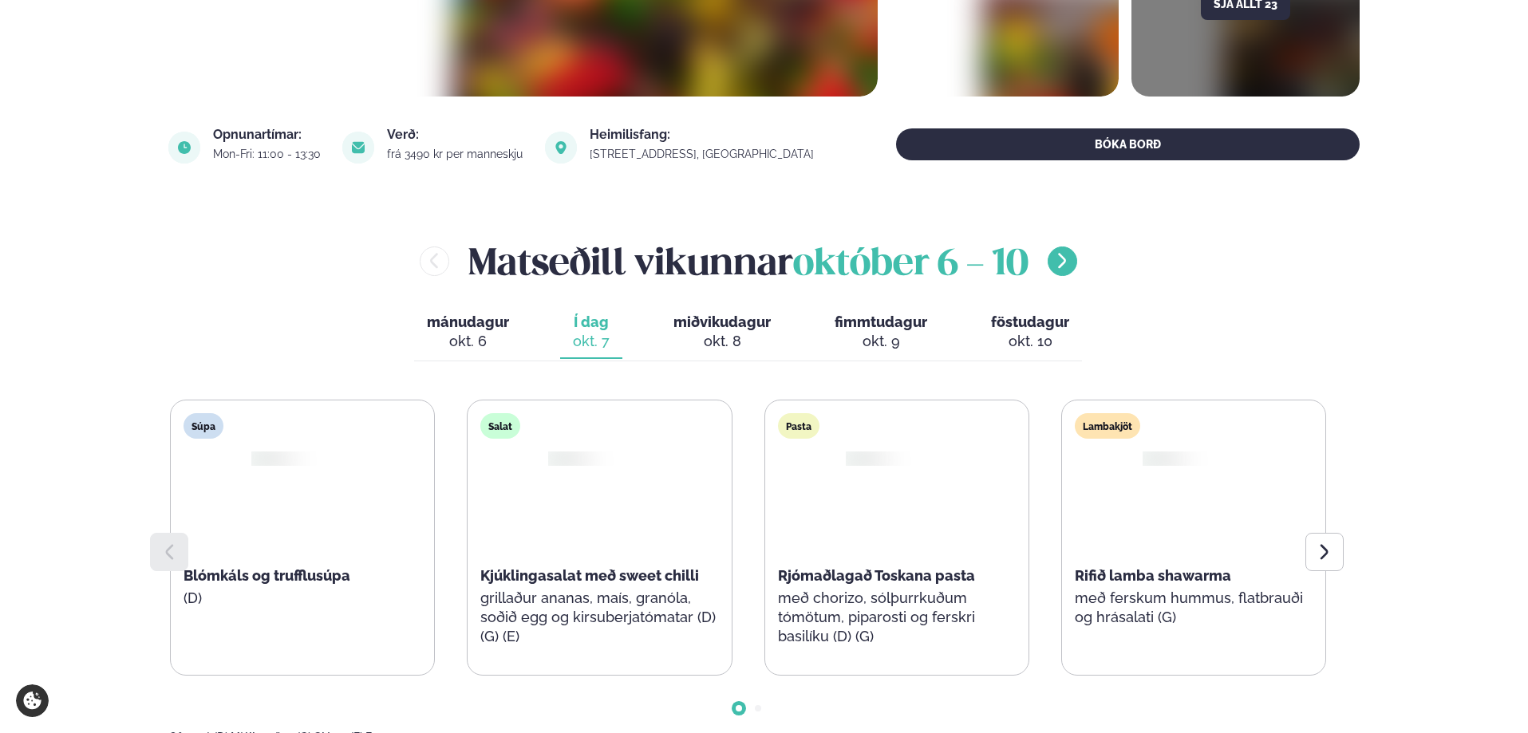 This screenshot has height=733, width=1528. I want to click on p: með chorizo, sólþurrkuðum tómötum, piparosti og ferskri basilíku (D) (G), so click(897, 618).